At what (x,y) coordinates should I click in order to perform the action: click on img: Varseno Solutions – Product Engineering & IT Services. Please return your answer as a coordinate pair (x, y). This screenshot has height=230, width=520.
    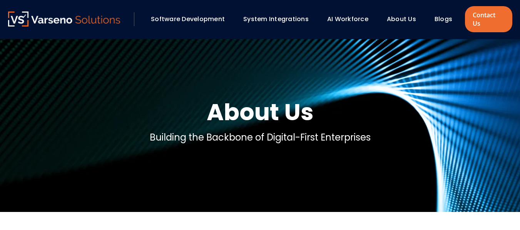
    Looking at the image, I should click on (64, 19).